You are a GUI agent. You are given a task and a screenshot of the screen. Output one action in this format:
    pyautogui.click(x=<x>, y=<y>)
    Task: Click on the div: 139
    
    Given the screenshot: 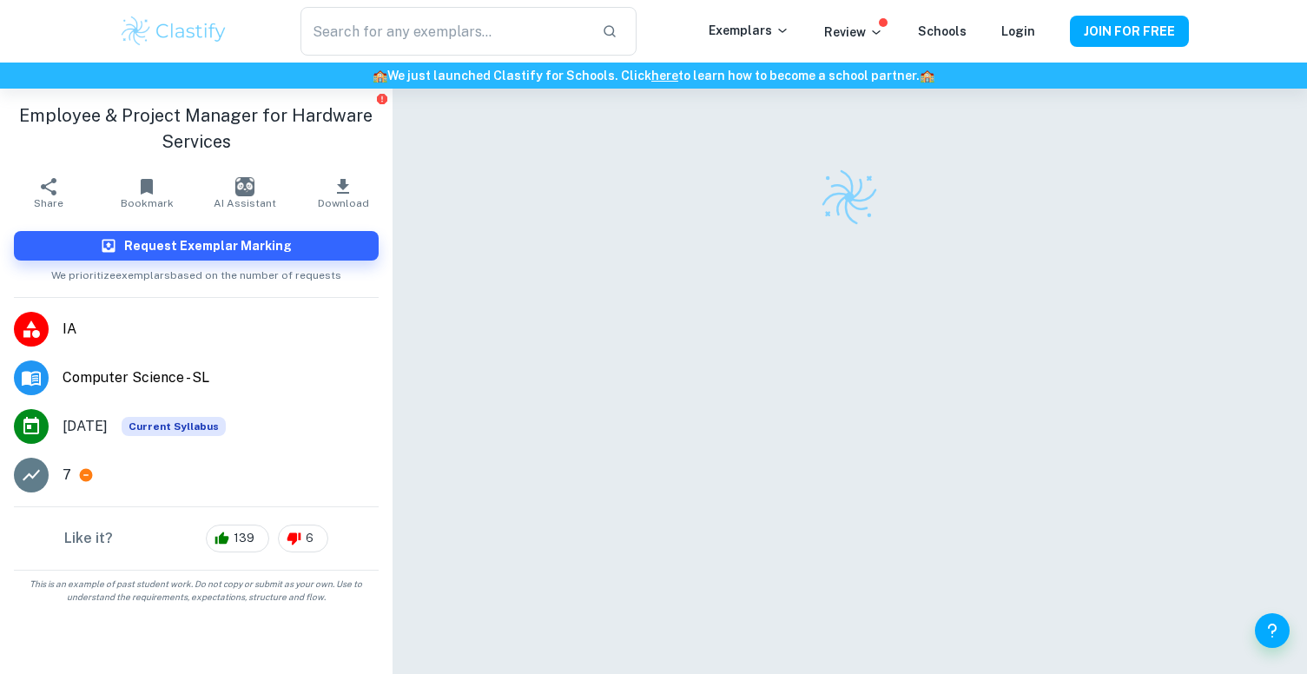 What is the action you would take?
    pyautogui.click(x=237, y=538)
    